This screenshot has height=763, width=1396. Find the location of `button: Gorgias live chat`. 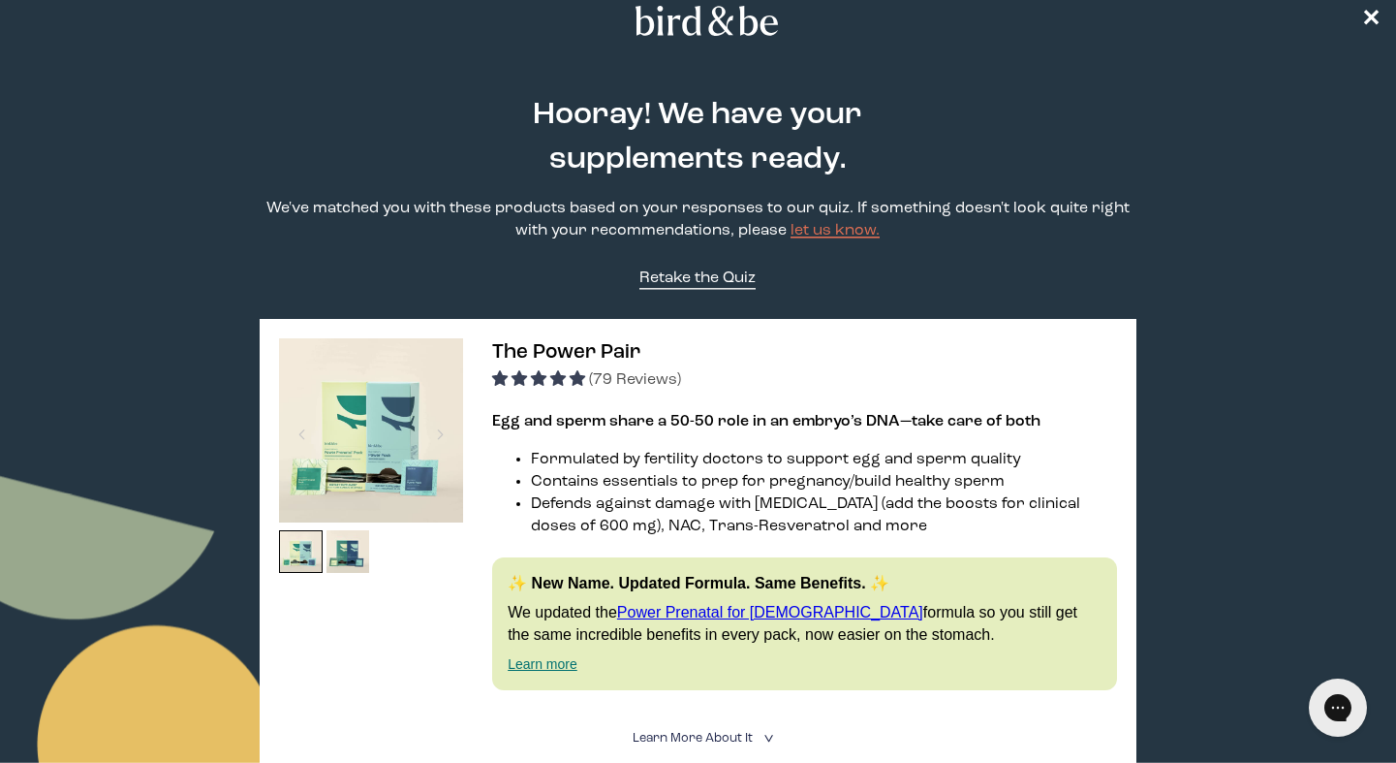

button: Gorgias live chat is located at coordinates (39, 36).